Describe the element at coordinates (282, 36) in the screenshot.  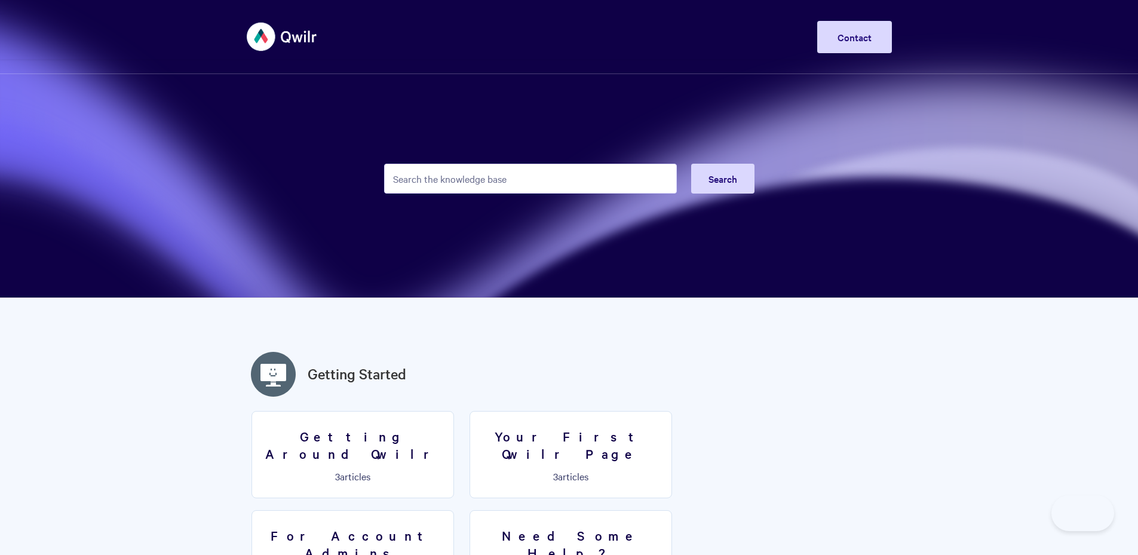
I see `img: Qwilr Help Center` at that location.